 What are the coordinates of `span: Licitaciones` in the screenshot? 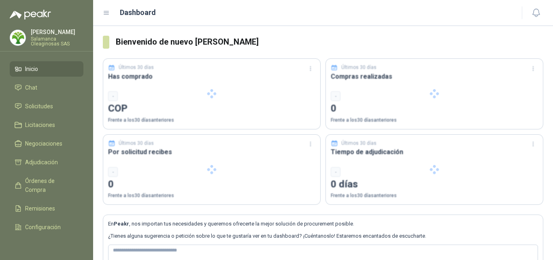 It's located at (40, 125).